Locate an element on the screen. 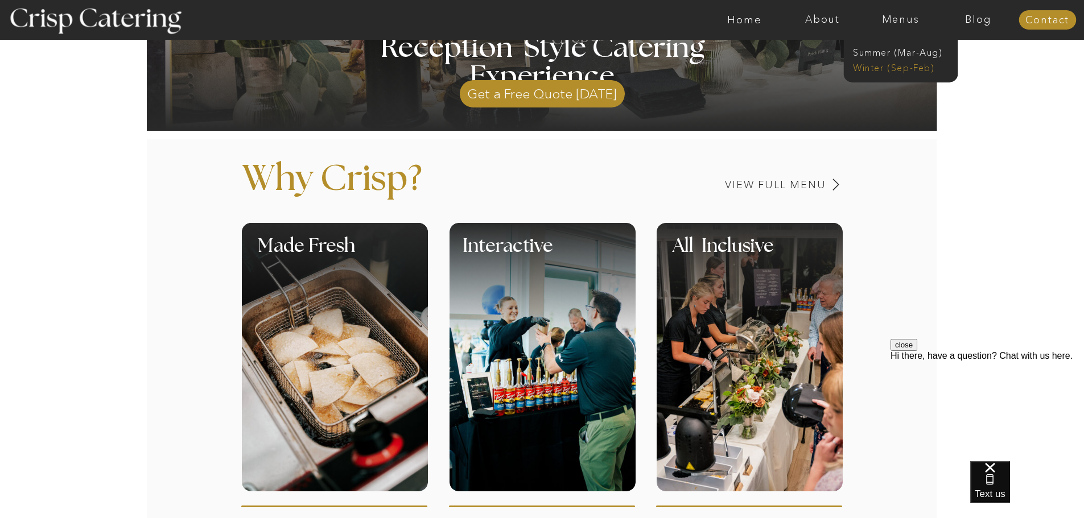 The image size is (1084, 518). h1: Made Fresh is located at coordinates (362, 254).